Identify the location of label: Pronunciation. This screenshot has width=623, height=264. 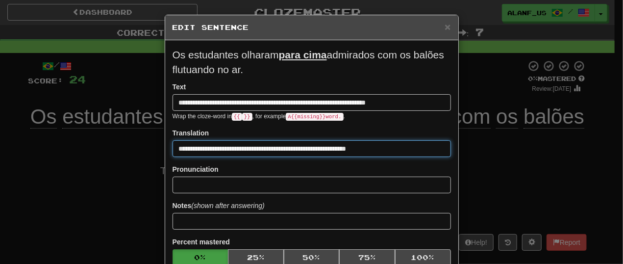
(196, 169).